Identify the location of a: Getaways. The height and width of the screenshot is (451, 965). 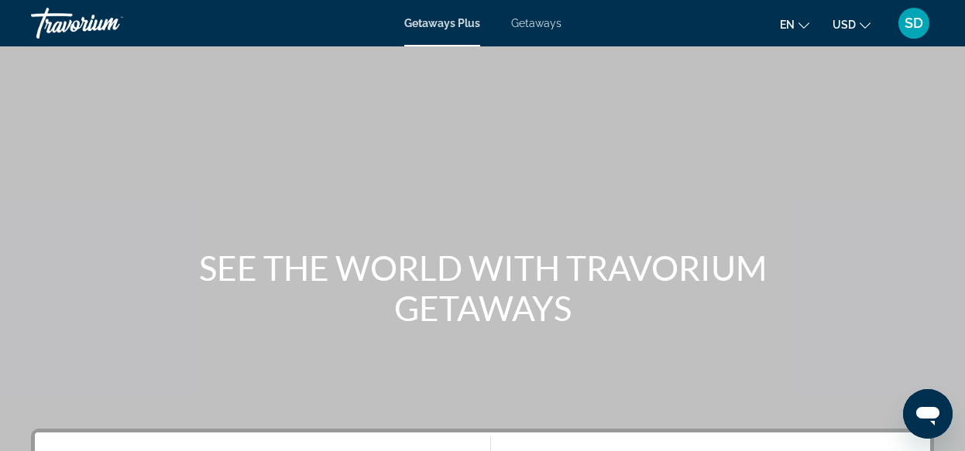
(536, 23).